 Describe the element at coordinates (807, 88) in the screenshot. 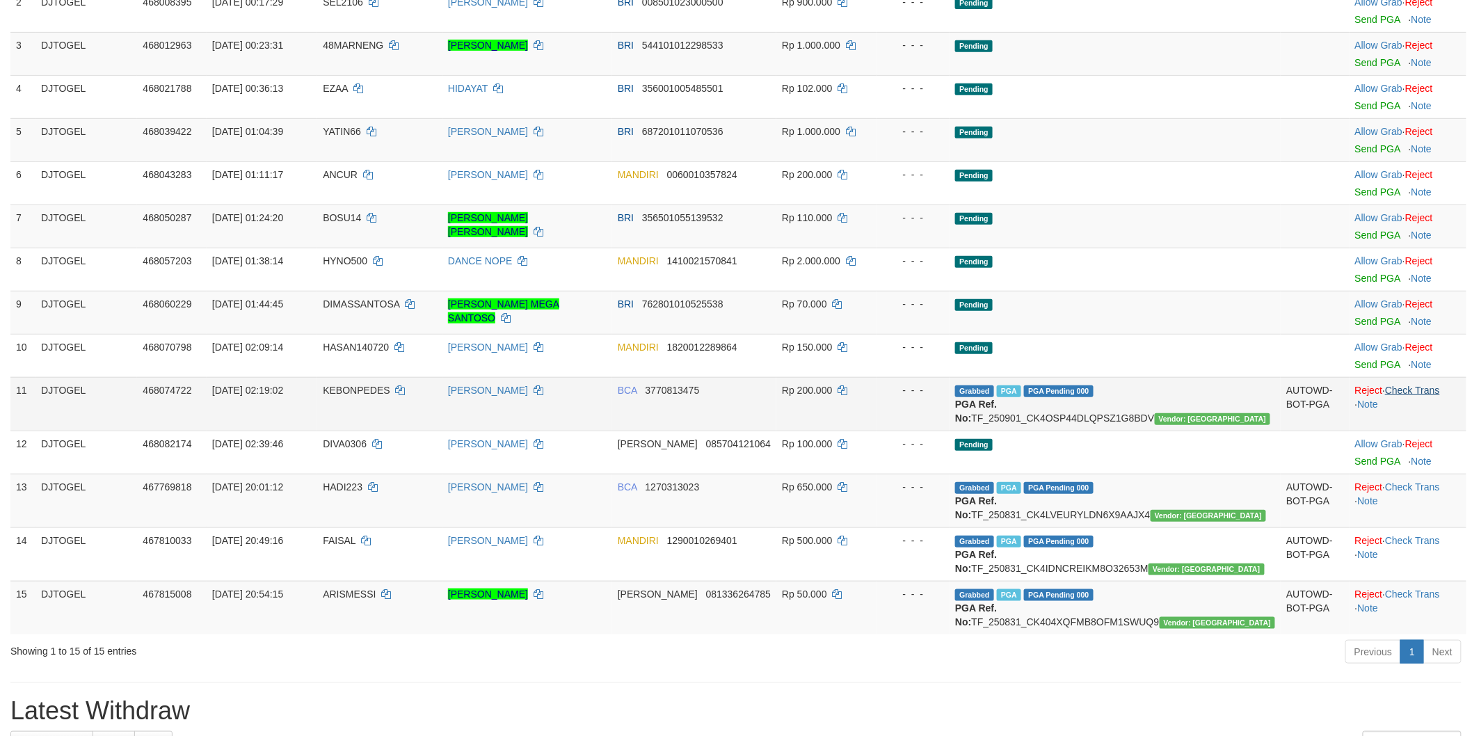

I see `span: Rp 102.000` at that location.